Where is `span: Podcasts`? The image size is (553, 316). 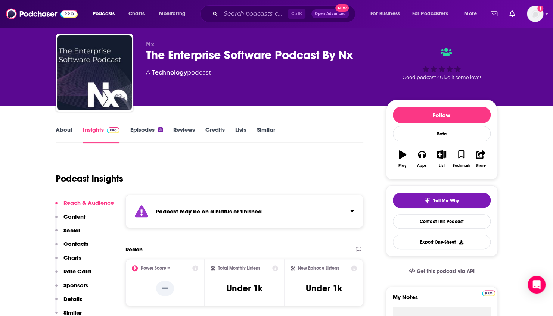
span: Podcasts is located at coordinates (103, 14).